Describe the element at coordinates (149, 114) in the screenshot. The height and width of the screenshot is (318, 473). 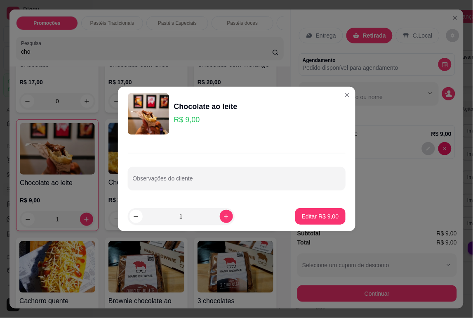
I see `img: product-image` at that location.